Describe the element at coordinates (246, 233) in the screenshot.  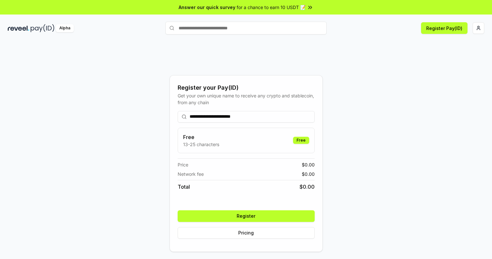
I see `button: Pricing` at that location.